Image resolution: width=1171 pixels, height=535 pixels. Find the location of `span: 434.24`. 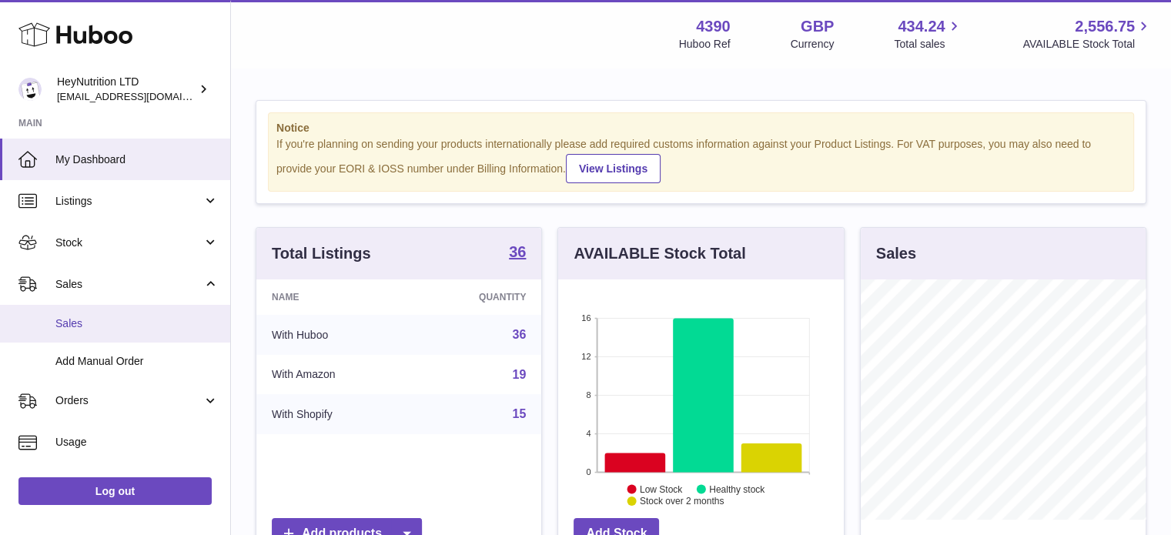

span: 434.24 is located at coordinates (921, 26).